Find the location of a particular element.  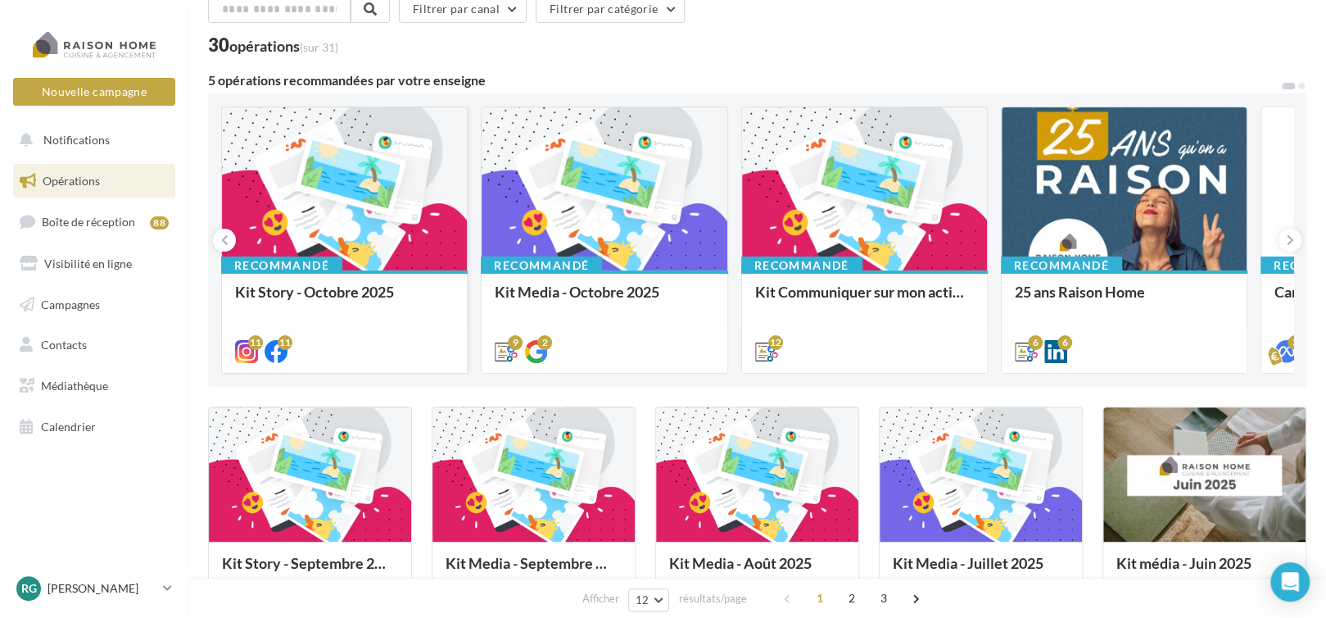

a: Contacts is located at coordinates (94, 345).